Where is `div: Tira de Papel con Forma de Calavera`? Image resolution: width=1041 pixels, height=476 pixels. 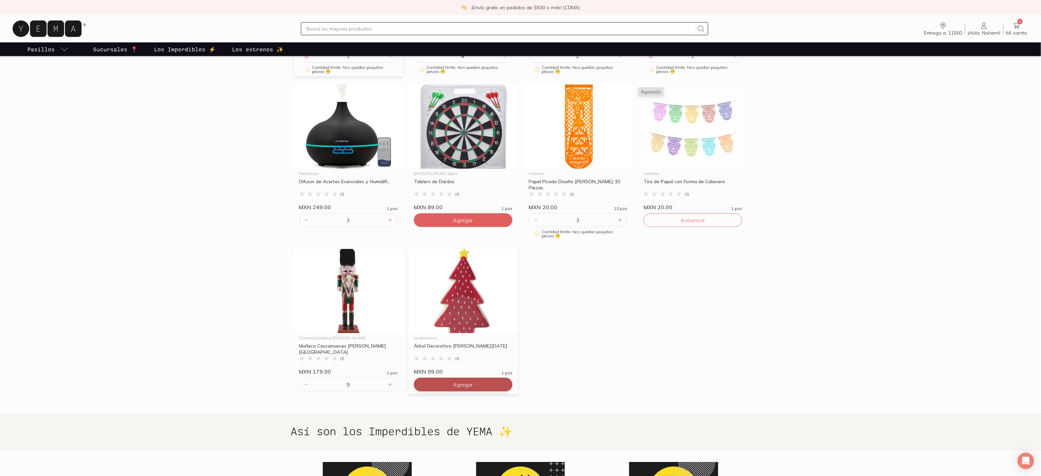
div: Tira de Papel con Forma de Calavera is located at coordinates (693, 184).